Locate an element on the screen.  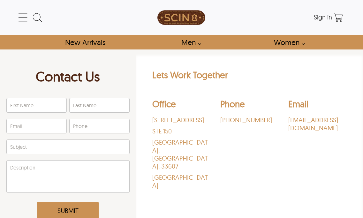
span: Sign in is located at coordinates (323, 17).